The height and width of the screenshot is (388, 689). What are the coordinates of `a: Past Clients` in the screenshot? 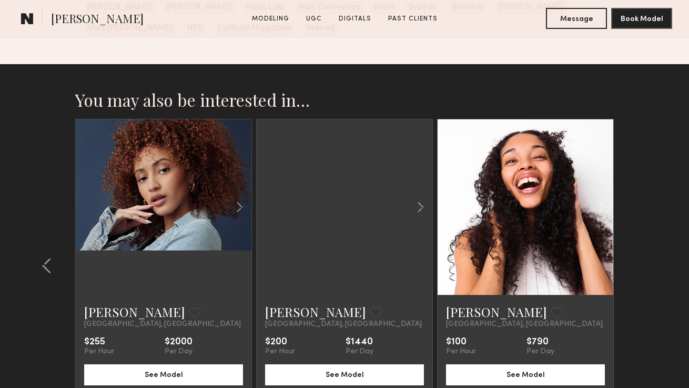 It's located at (413, 19).